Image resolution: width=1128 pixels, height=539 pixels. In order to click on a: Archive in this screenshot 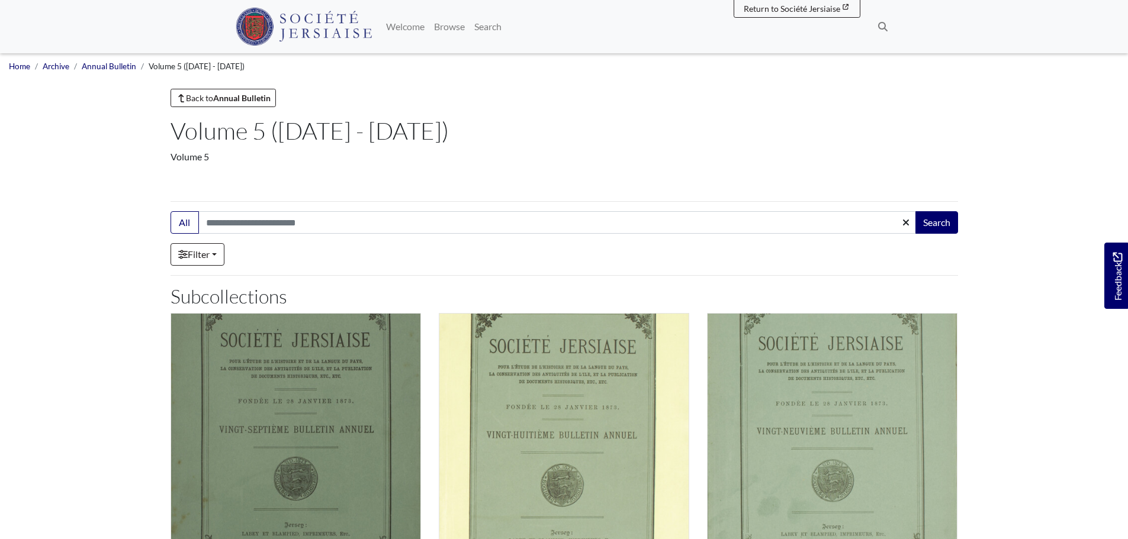, I will do `click(56, 66)`.